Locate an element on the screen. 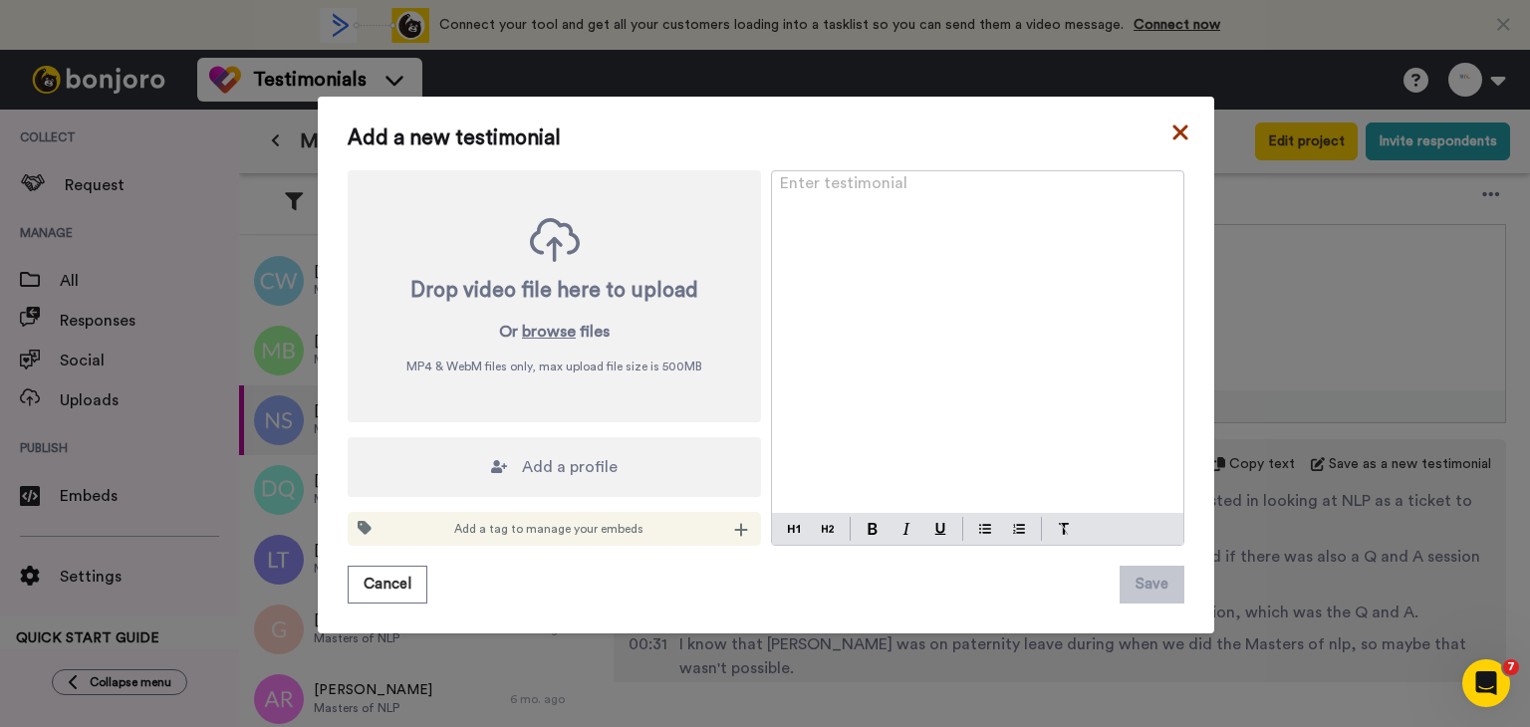 Image resolution: width=1530 pixels, height=727 pixels. img: bulleted-block.svg is located at coordinates (985, 529).